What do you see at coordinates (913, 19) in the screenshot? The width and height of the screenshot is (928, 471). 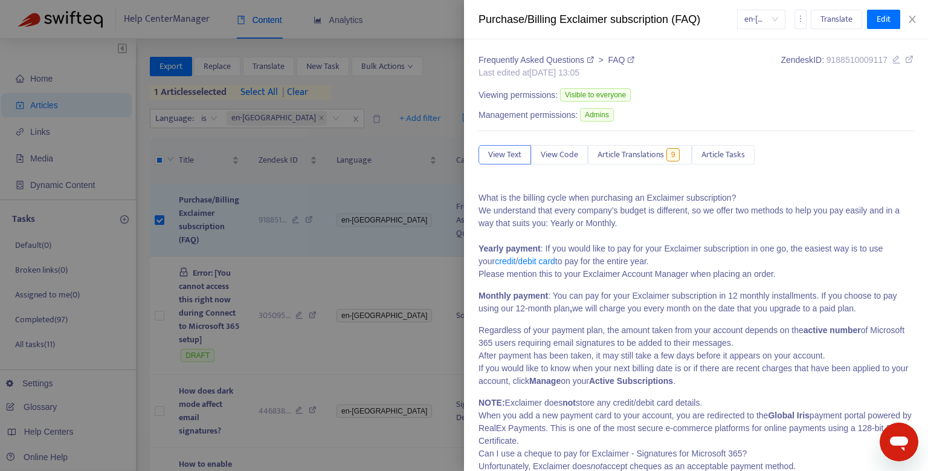 I see `span: close` at bounding box center [913, 19].